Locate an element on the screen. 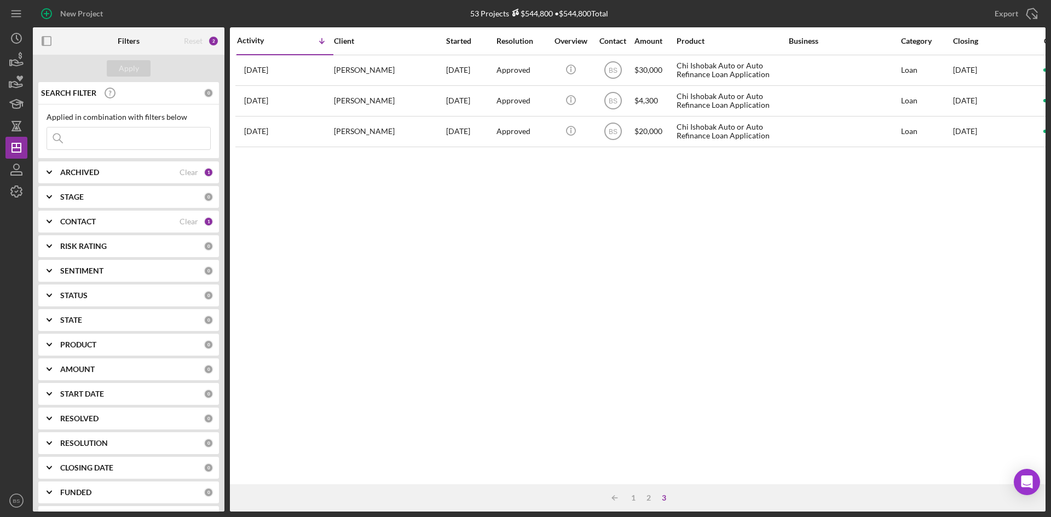  div: Reset is located at coordinates (193, 41).